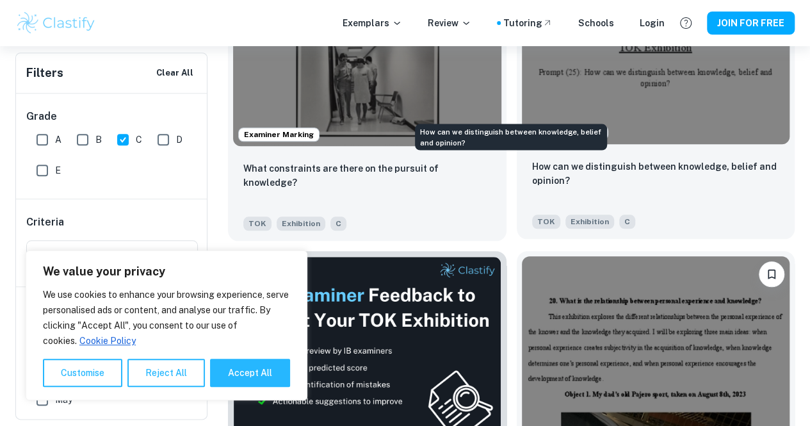 The image size is (810, 426). I want to click on button: Accept All, so click(250, 373).